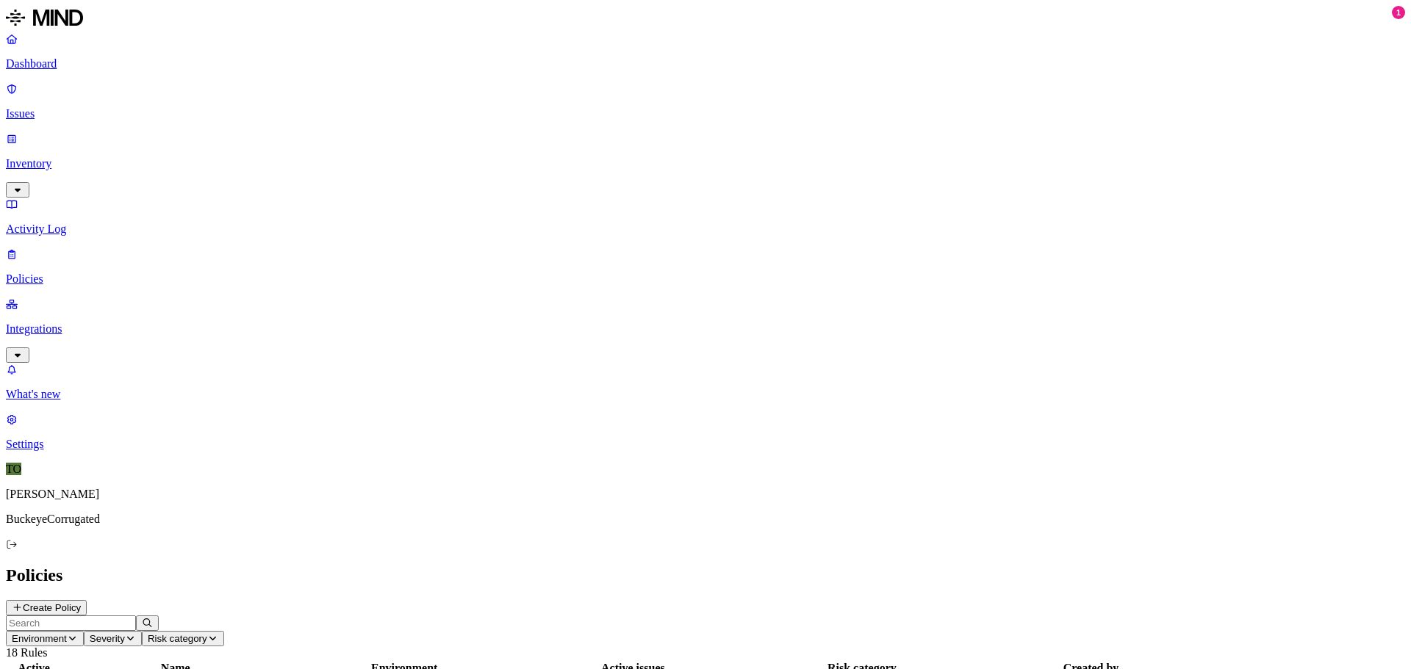  Describe the element at coordinates (705, 279) in the screenshot. I see `p: Policies` at that location.